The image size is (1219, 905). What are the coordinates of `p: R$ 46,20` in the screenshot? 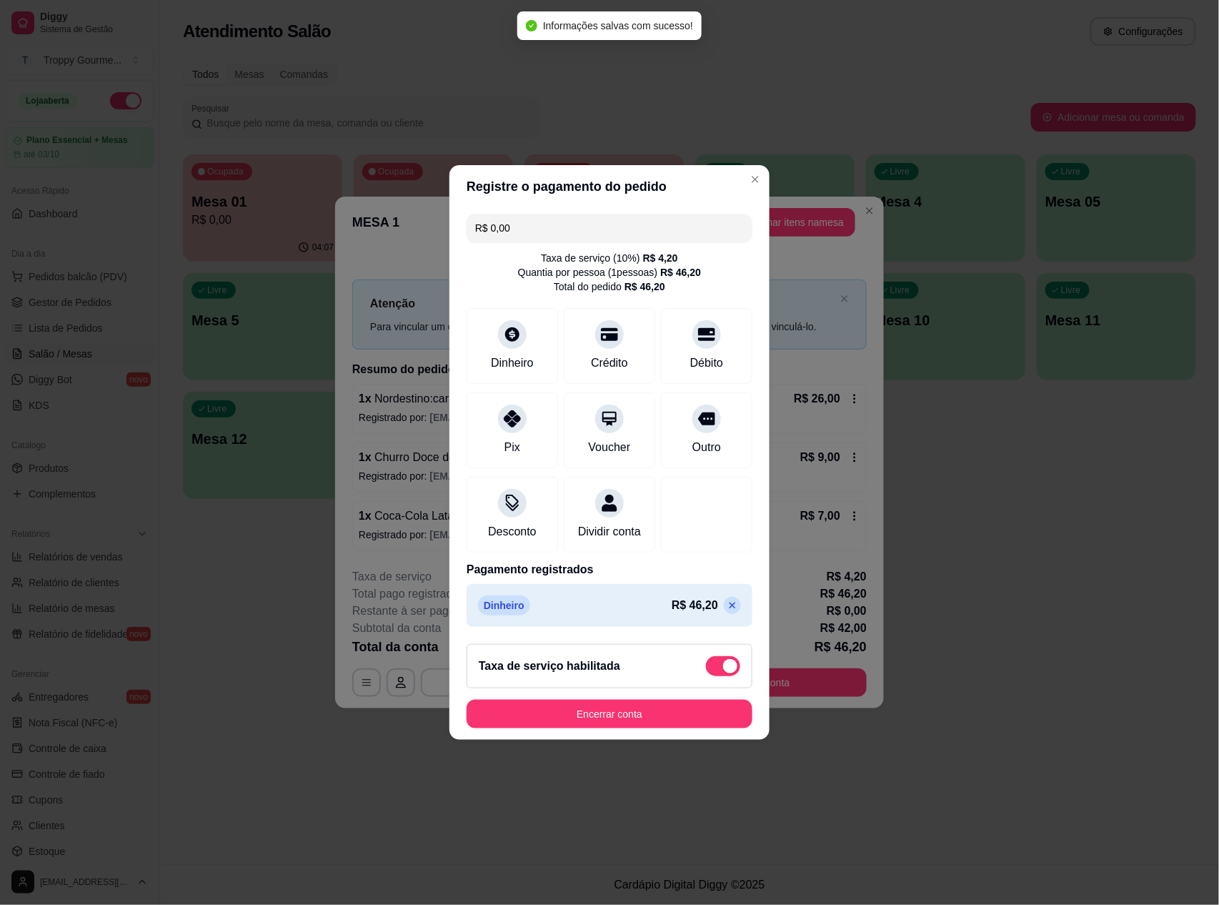 It's located at (695, 605).